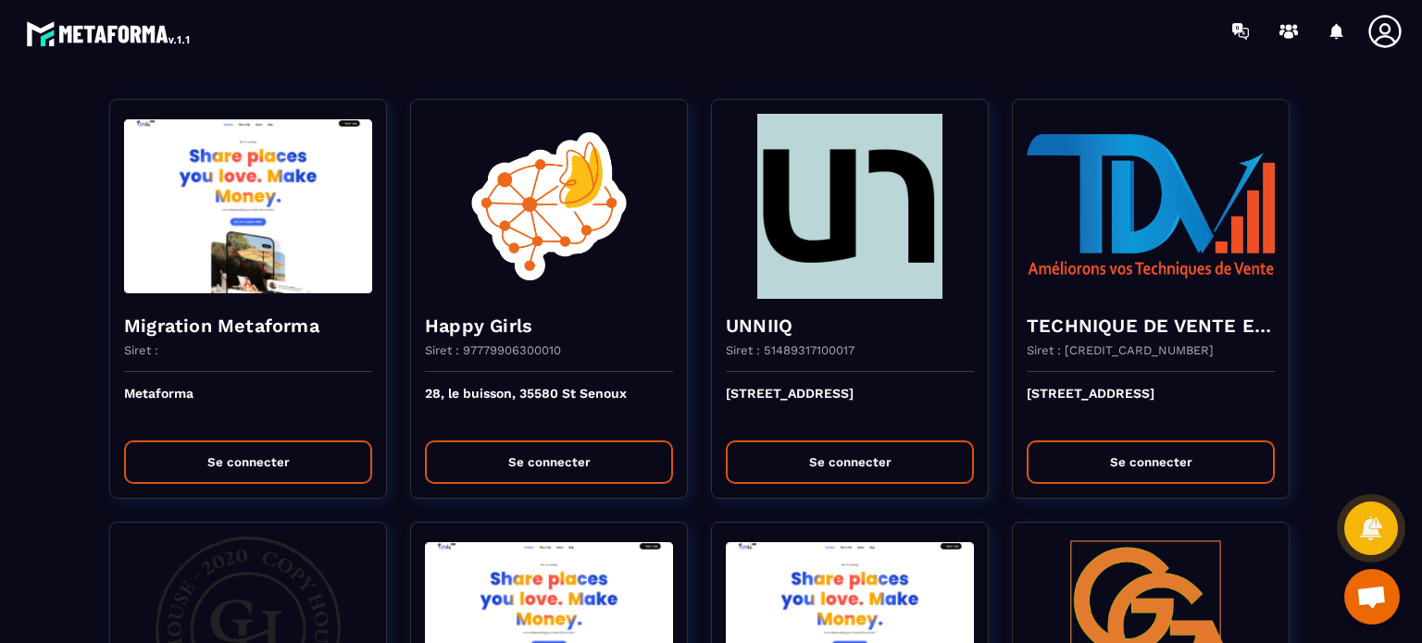 The height and width of the screenshot is (643, 1422). I want to click on h4: Happy Girls, so click(549, 326).